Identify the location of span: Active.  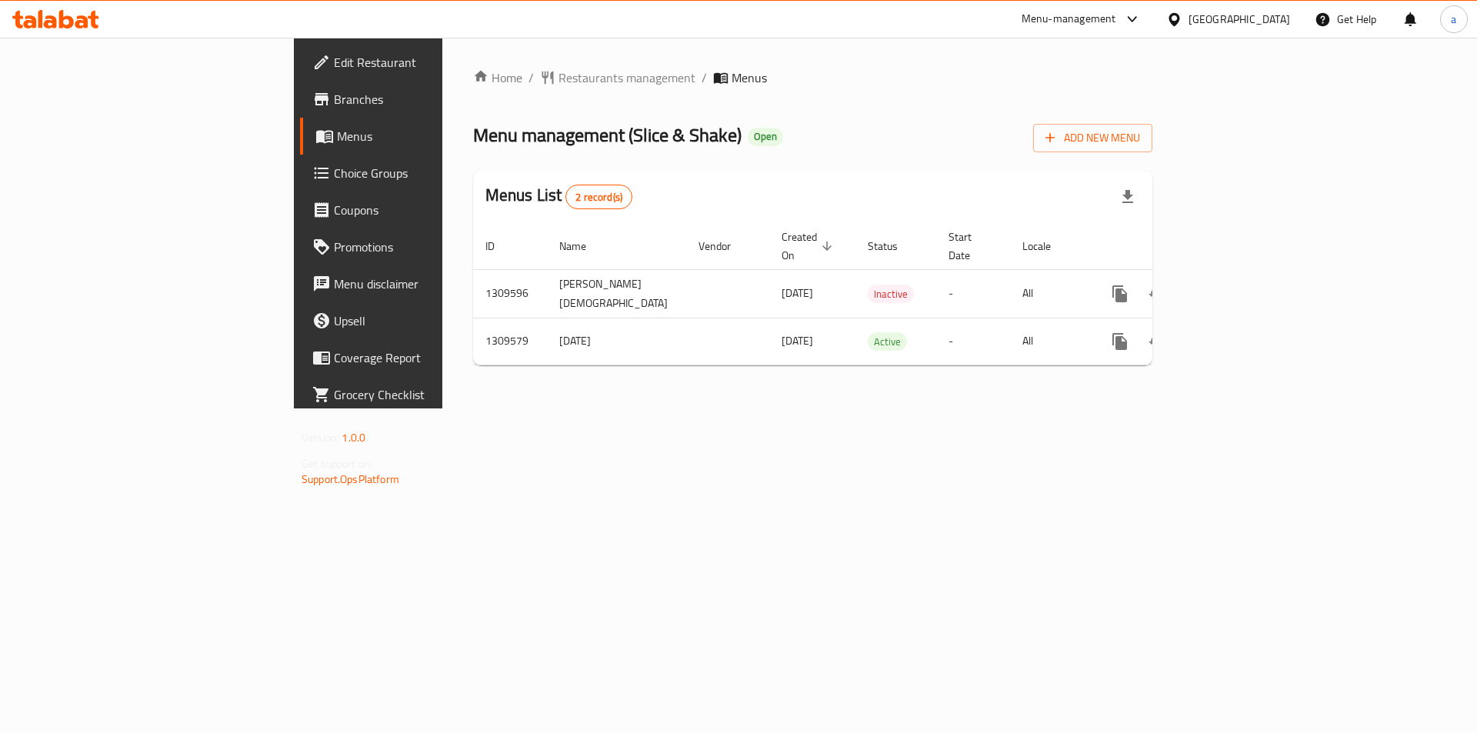
(887, 342).